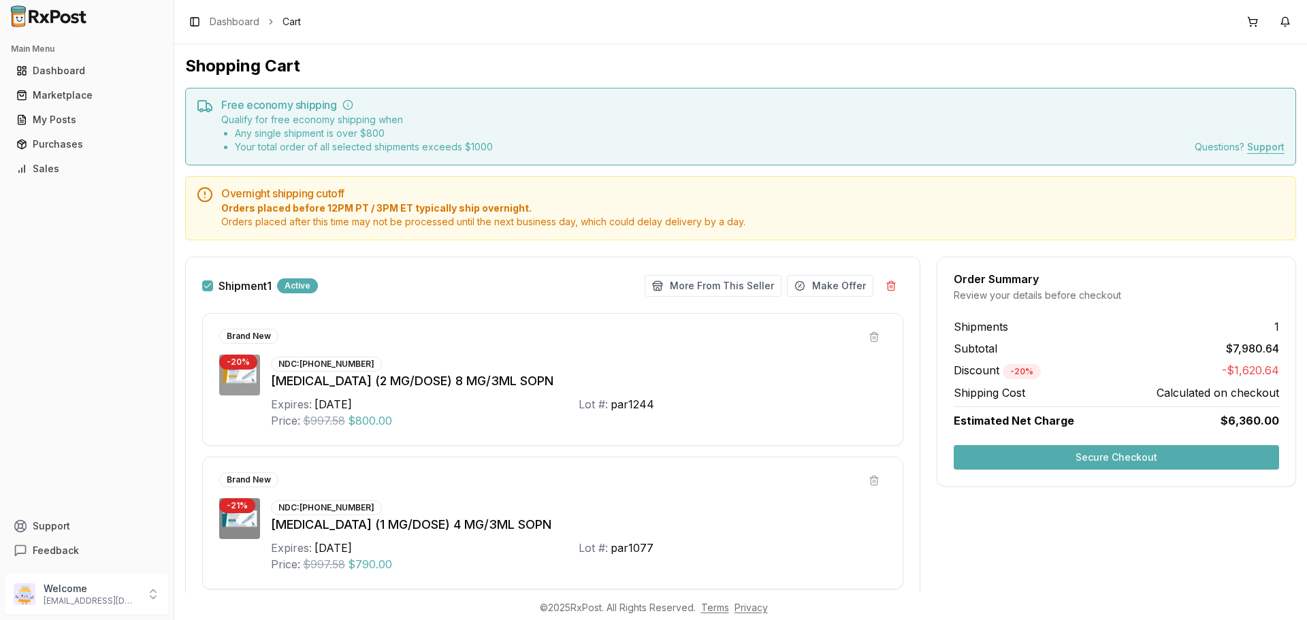 The width and height of the screenshot is (1307, 620). I want to click on span: Calculated on checkout, so click(1218, 393).